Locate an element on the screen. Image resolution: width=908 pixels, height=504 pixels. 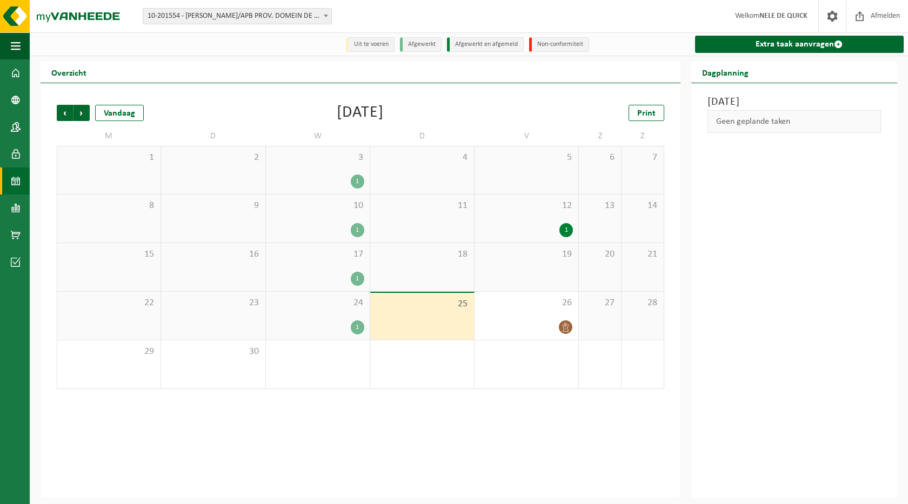
span: 22 is located at coordinates (109, 303).